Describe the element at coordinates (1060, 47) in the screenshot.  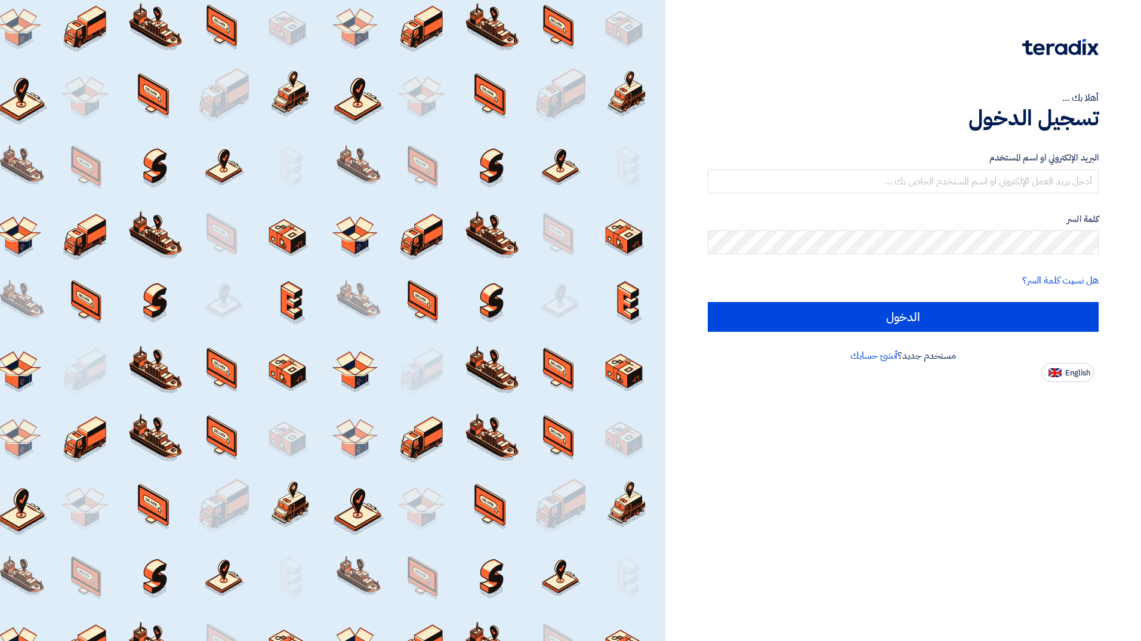
I see `img: Teradix logo` at that location.